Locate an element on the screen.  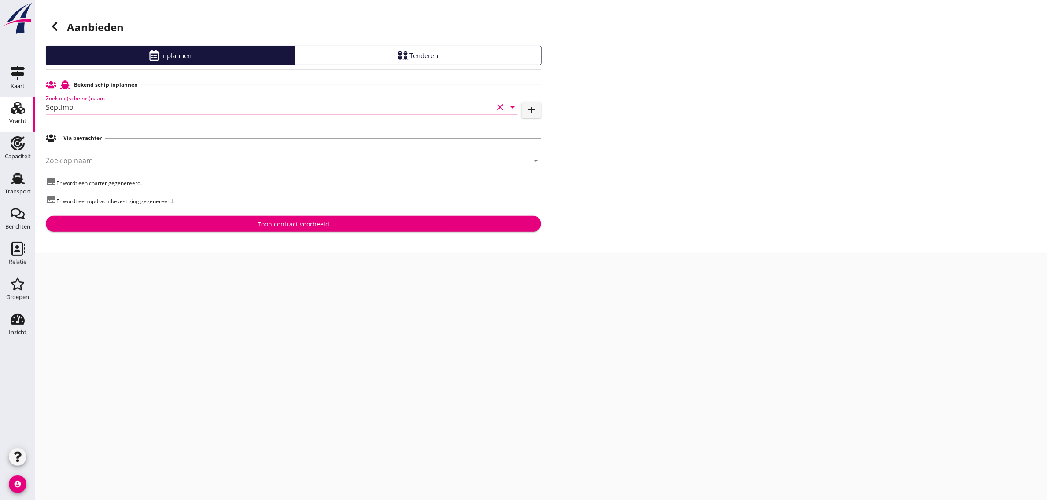
h2: Bekend schip inplannen is located at coordinates (106, 85).